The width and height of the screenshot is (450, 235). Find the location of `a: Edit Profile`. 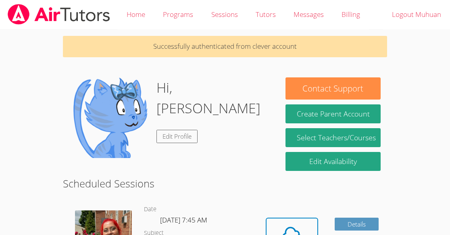

a: Edit Profile is located at coordinates (177, 136).